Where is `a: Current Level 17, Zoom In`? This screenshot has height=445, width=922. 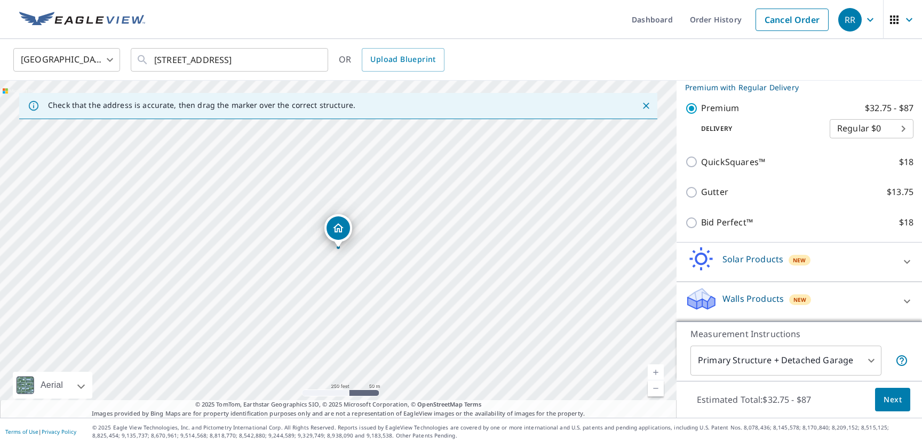
a: Current Level 17, Zoom In is located at coordinates (656, 372).